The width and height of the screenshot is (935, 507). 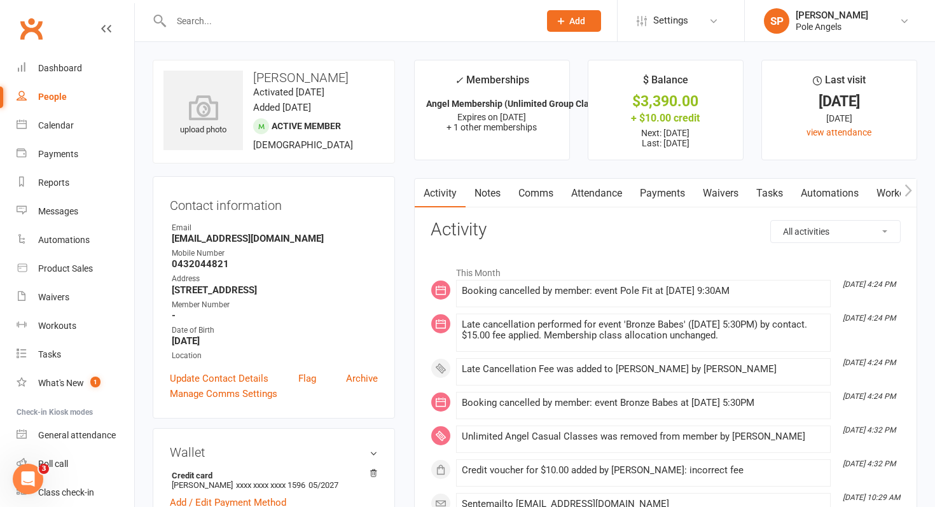 What do you see at coordinates (832, 27) in the screenshot?
I see `div: Pole Angels` at bounding box center [832, 27].